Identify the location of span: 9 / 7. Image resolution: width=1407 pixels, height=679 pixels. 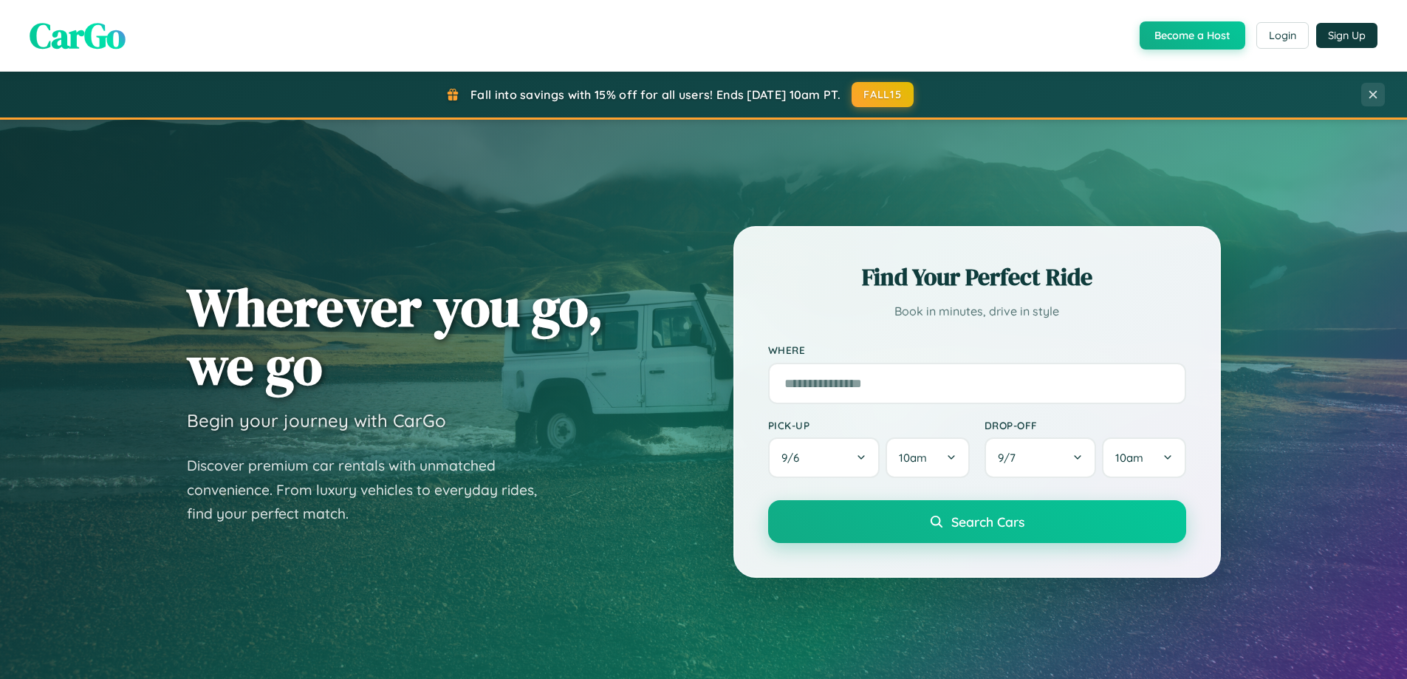
(1010, 457).